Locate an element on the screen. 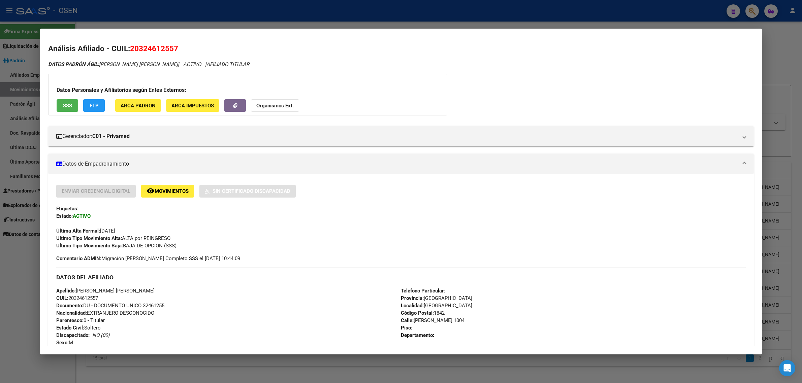 The width and height of the screenshot is (802, 383). strong: Comentario ADMIN: is located at coordinates (79, 259).